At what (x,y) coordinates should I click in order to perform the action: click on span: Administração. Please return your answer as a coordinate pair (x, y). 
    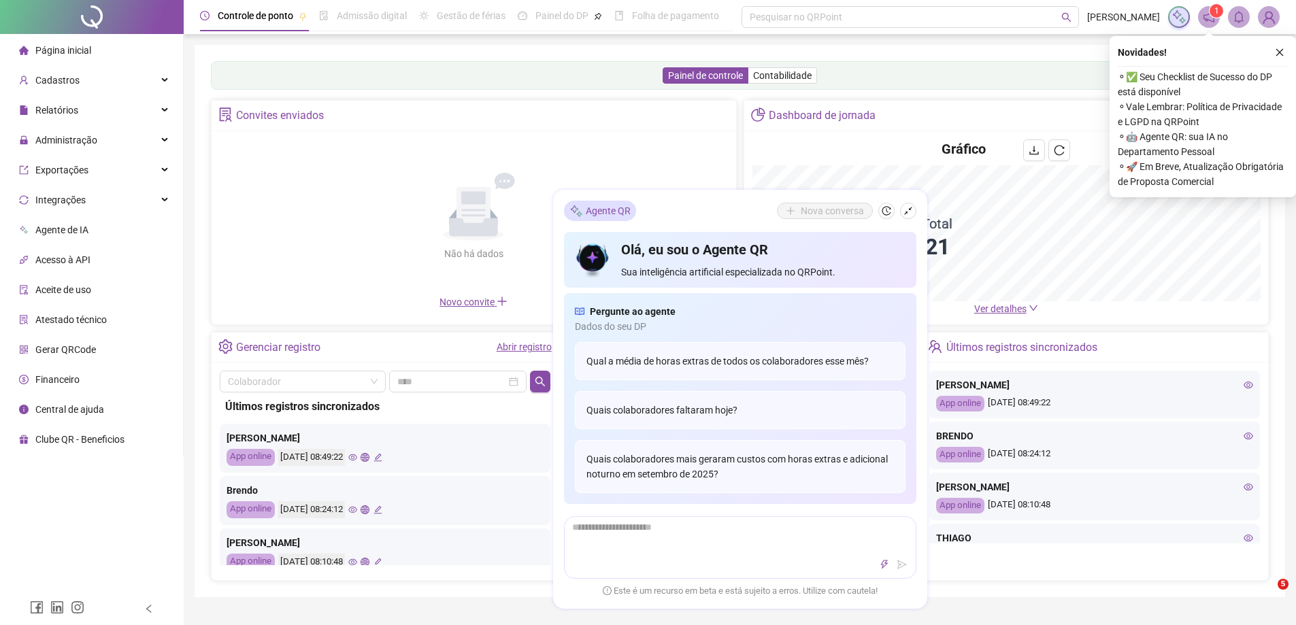
    Looking at the image, I should click on (66, 140).